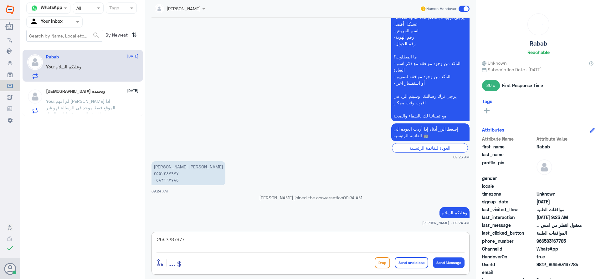 Image resolution: width=601 pixels, height=279 pixels. What do you see at coordinates (508, 217) in the screenshot?
I see `span: last_interaction` at bounding box center [508, 217].